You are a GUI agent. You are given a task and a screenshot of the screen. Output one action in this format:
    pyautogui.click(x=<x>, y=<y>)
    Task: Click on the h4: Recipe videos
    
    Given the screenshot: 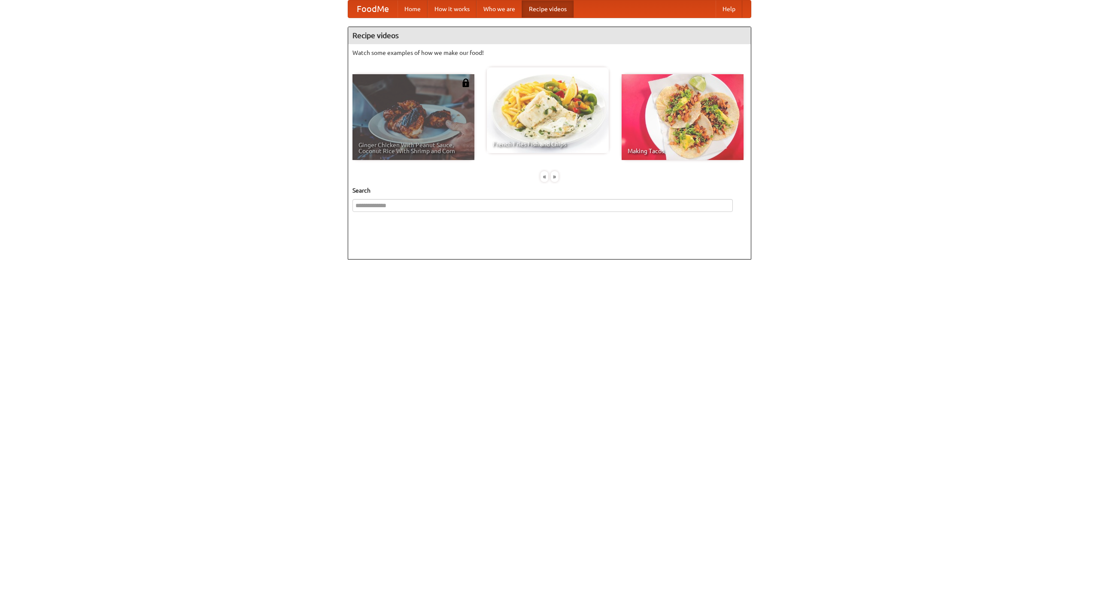 What is the action you would take?
    pyautogui.click(x=549, y=36)
    